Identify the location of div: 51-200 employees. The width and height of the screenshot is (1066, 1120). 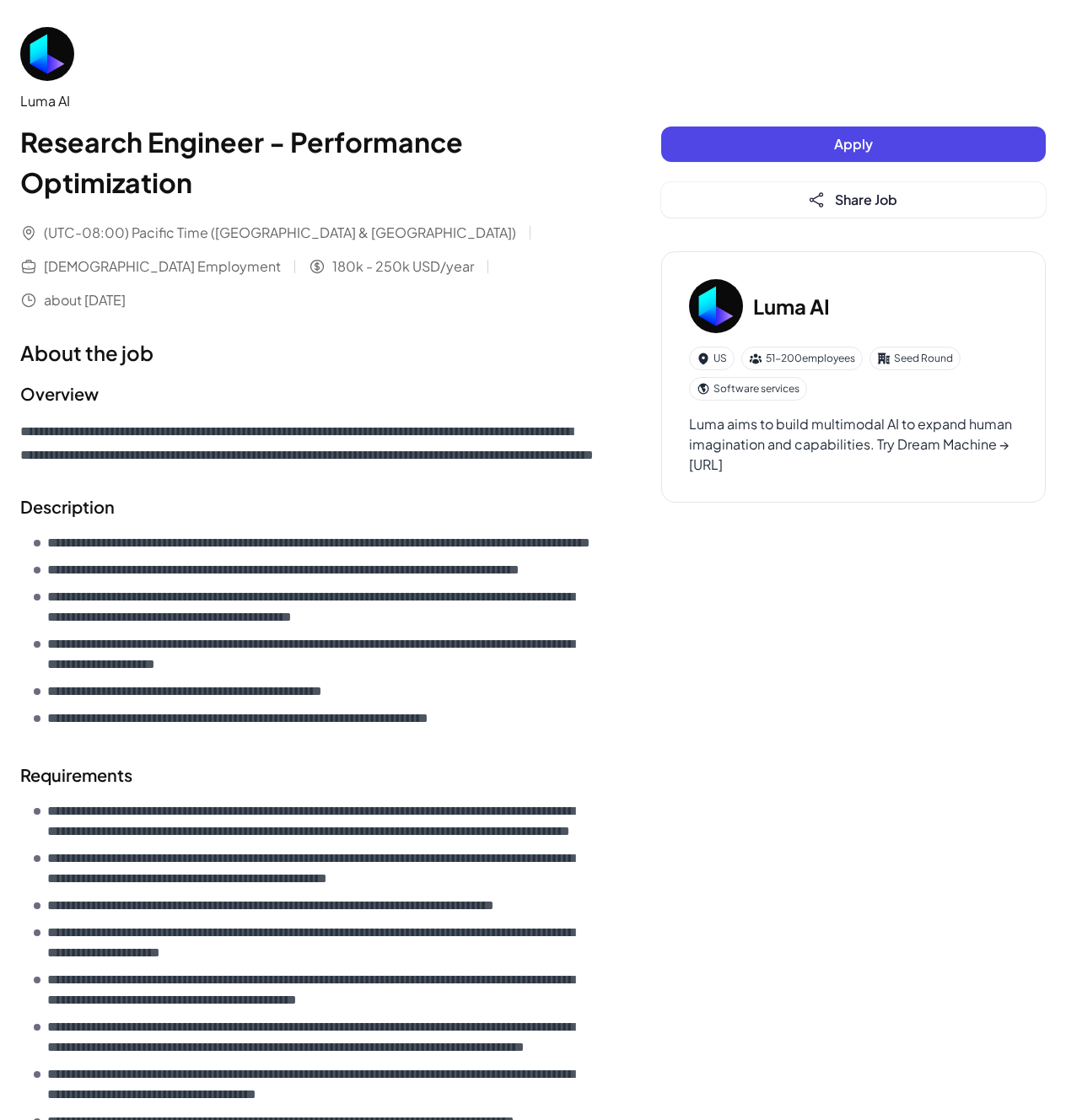
(802, 359).